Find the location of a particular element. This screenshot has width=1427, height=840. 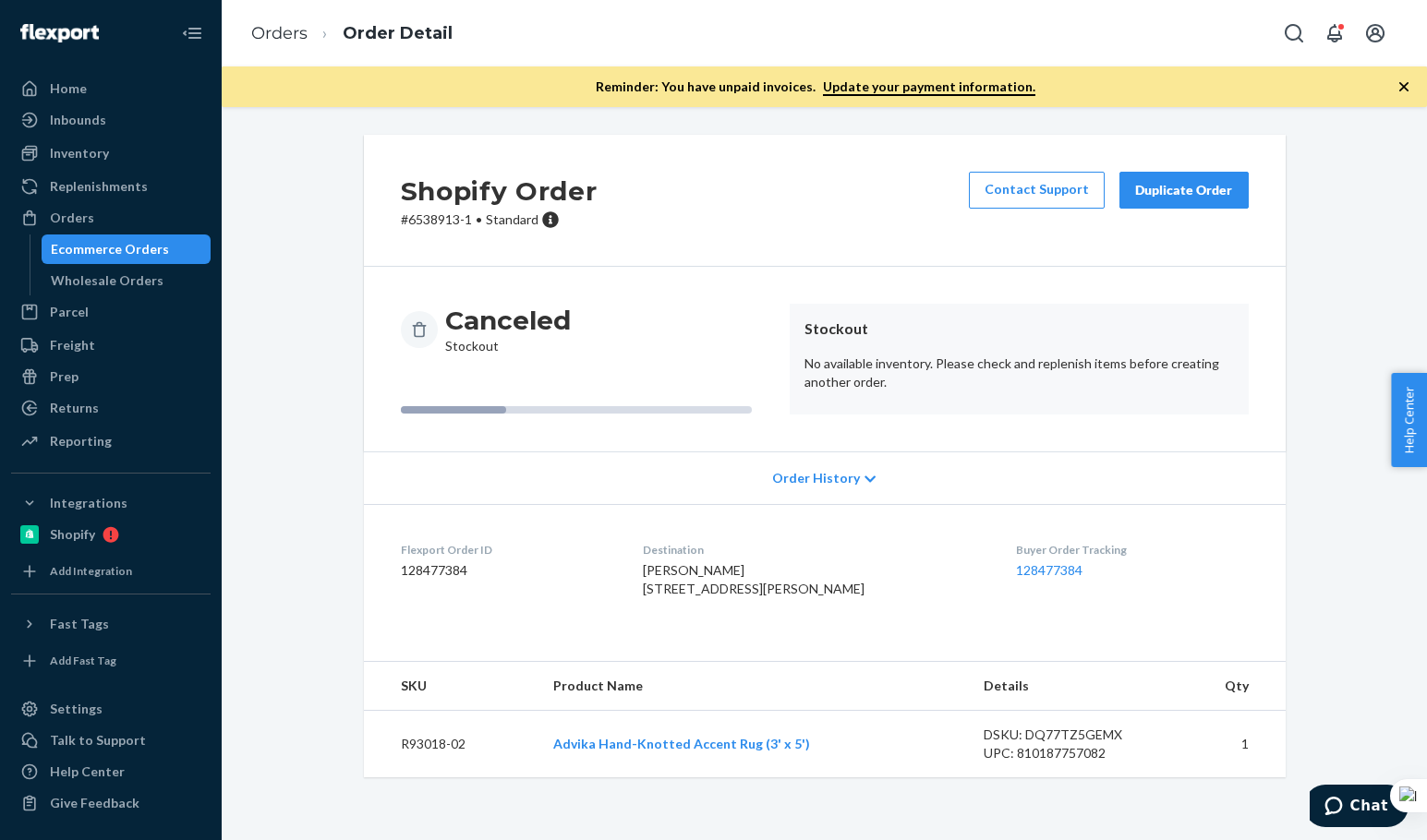

button: Give Feedback is located at coordinates (111, 803).